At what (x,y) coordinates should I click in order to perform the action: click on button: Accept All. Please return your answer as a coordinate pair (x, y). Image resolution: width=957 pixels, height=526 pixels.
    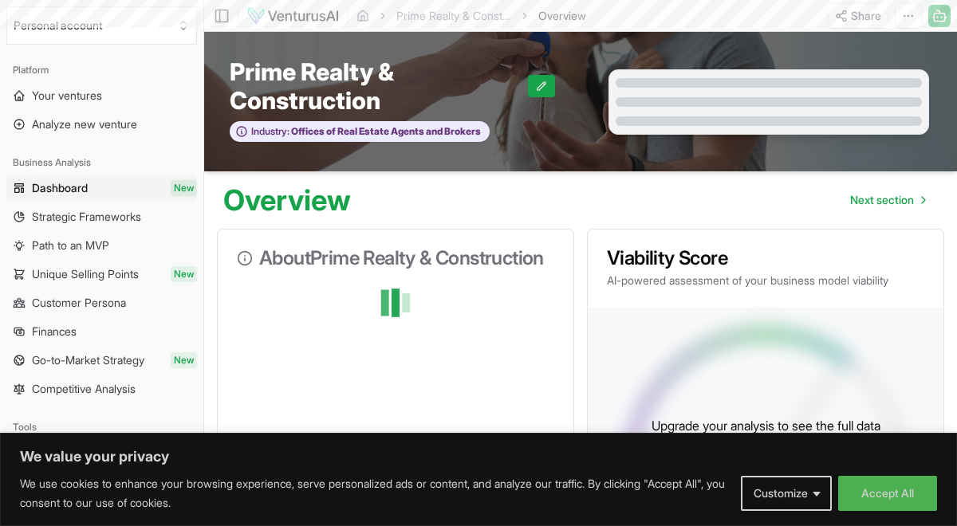
    Looking at the image, I should click on (887, 494).